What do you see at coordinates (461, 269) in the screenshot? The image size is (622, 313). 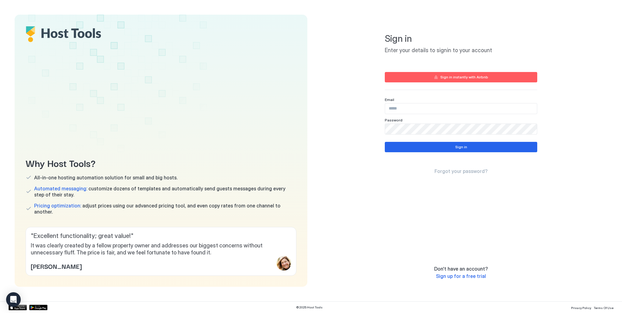 I see `span: Don't have an account?` at bounding box center [461, 269].